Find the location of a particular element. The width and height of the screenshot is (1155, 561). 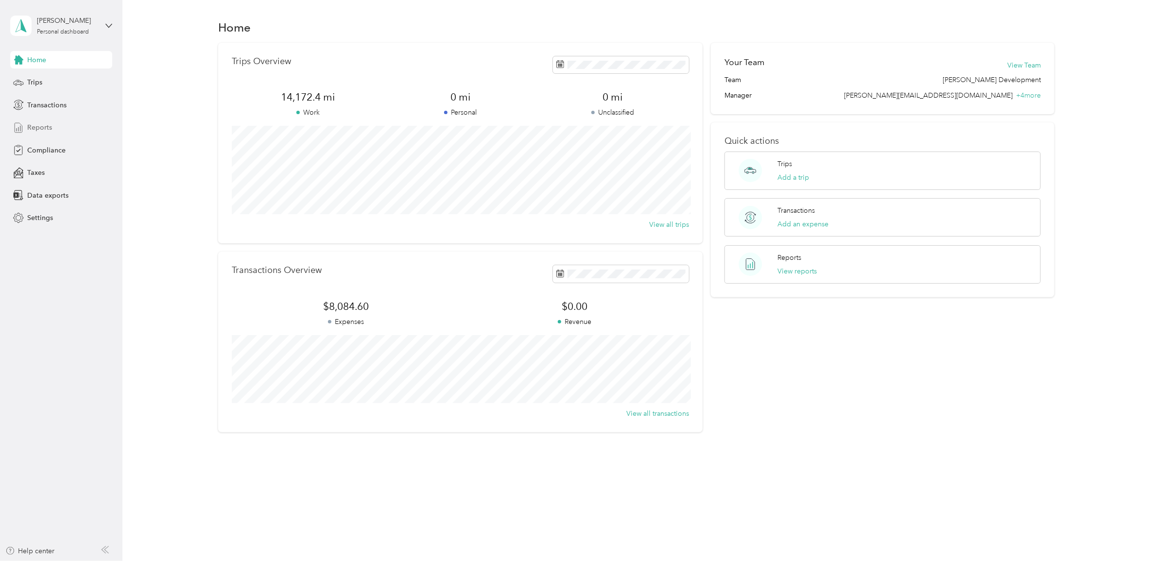

span: Settings is located at coordinates (40, 218).